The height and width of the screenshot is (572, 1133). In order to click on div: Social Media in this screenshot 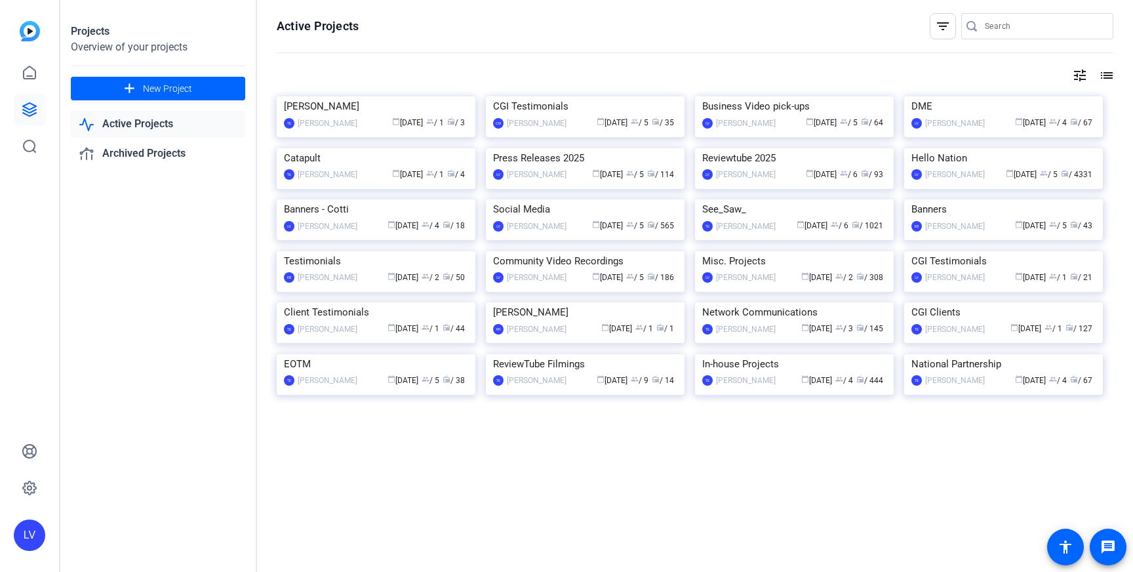, I will do `click(585, 209)`.